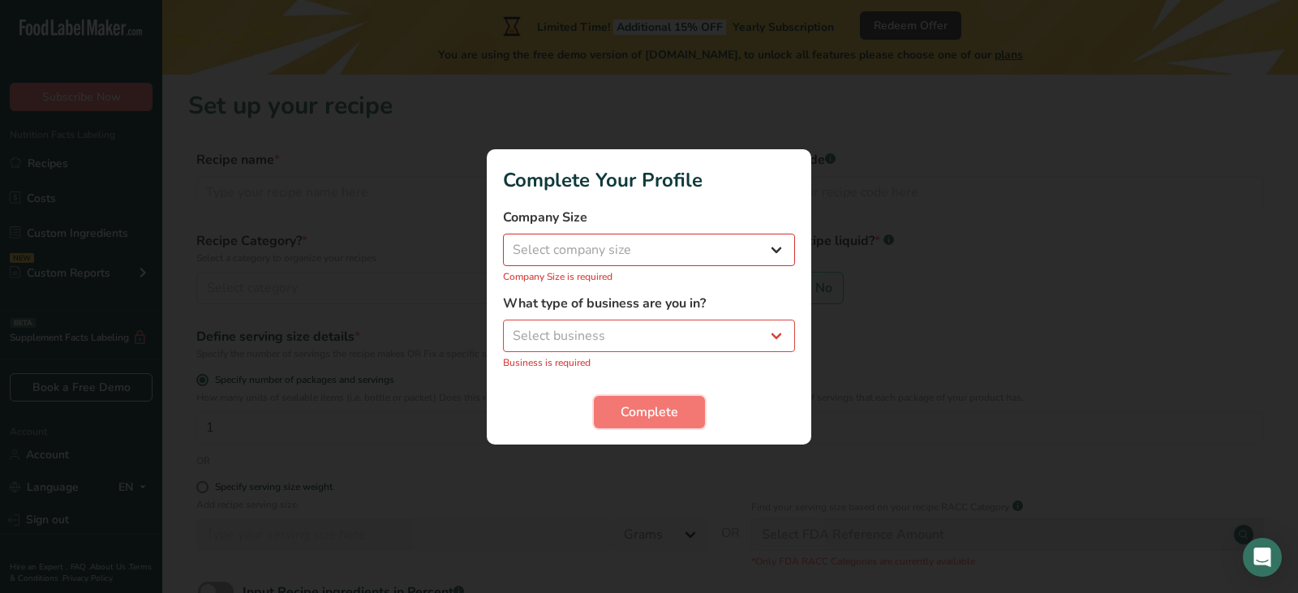  What do you see at coordinates (649, 363) in the screenshot?
I see `p: Business is required` at bounding box center [649, 363].